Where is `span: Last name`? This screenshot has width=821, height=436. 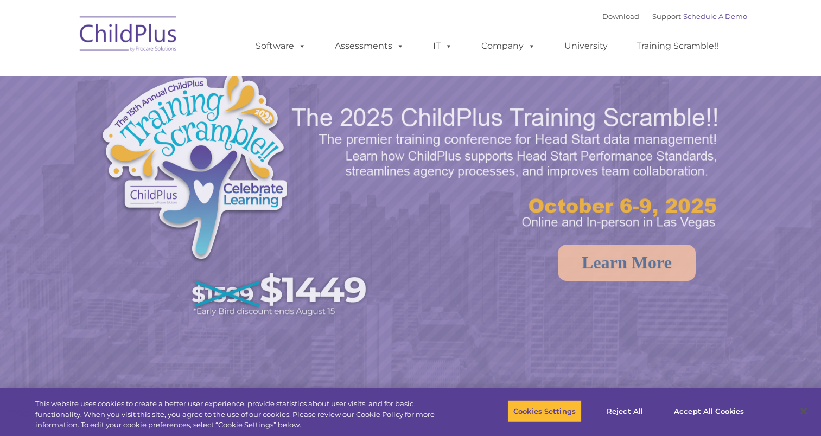
span: Last name is located at coordinates (167, 75).